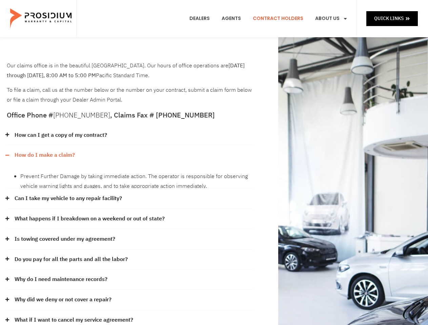  What do you see at coordinates (231, 19) in the screenshot?
I see `a: Agents` at bounding box center [231, 19].